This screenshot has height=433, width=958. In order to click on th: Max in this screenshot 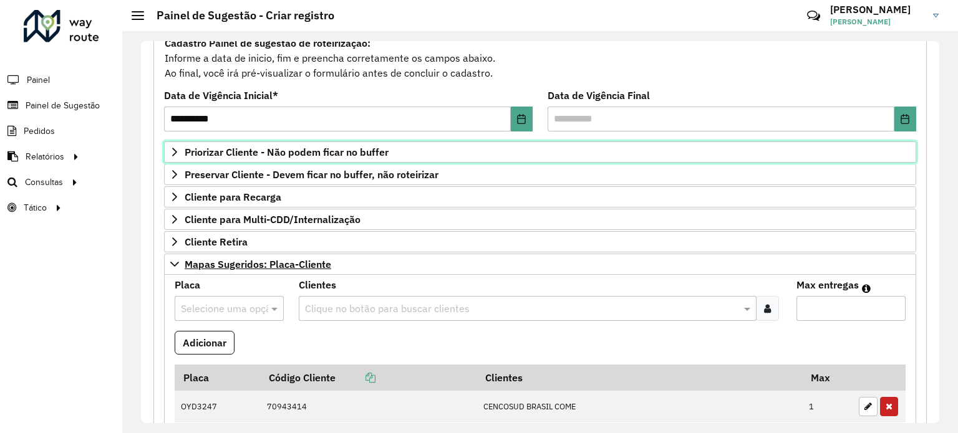, I will do `click(827, 378)`.